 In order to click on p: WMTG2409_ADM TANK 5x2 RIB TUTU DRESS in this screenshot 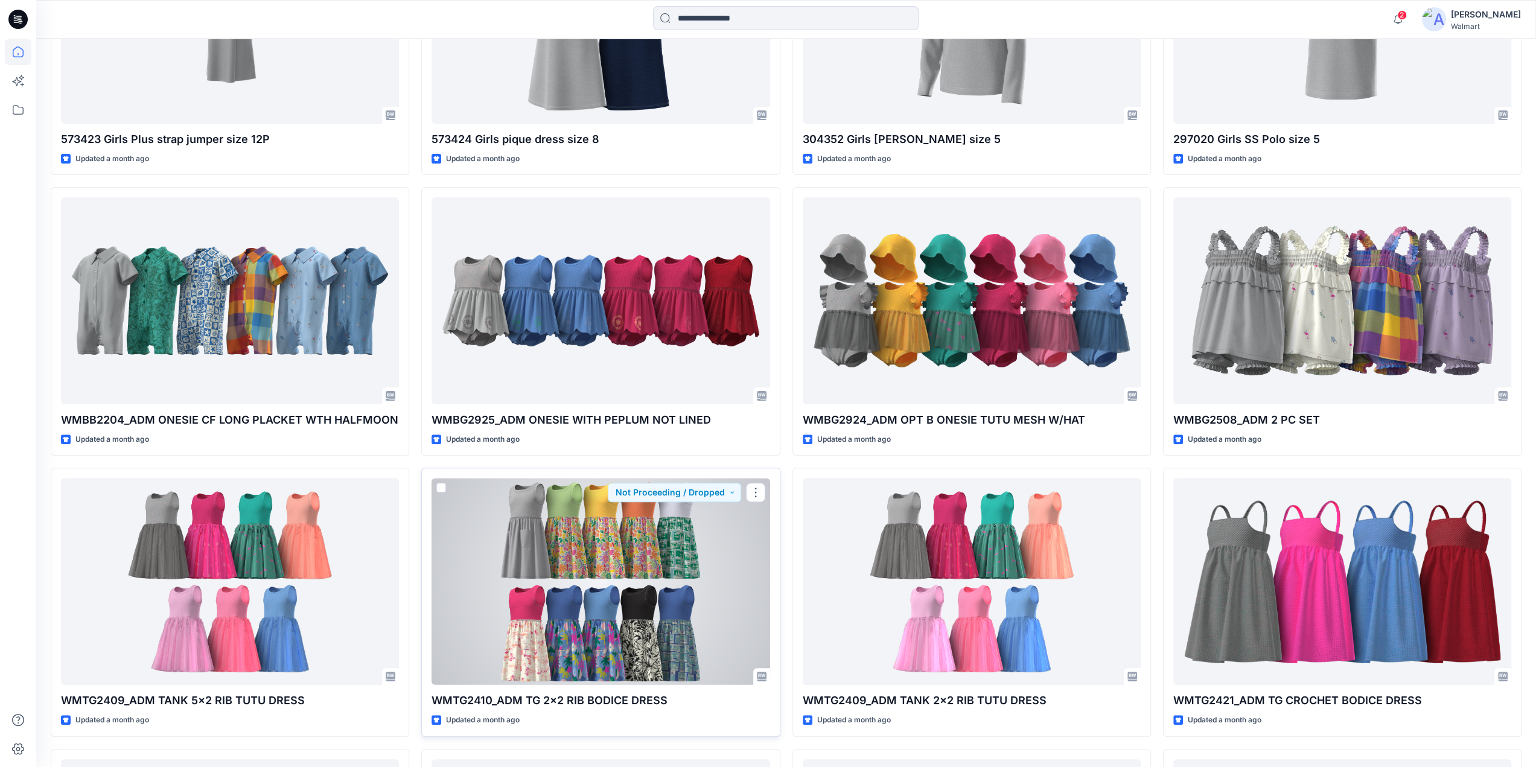, I will do `click(230, 701)`.